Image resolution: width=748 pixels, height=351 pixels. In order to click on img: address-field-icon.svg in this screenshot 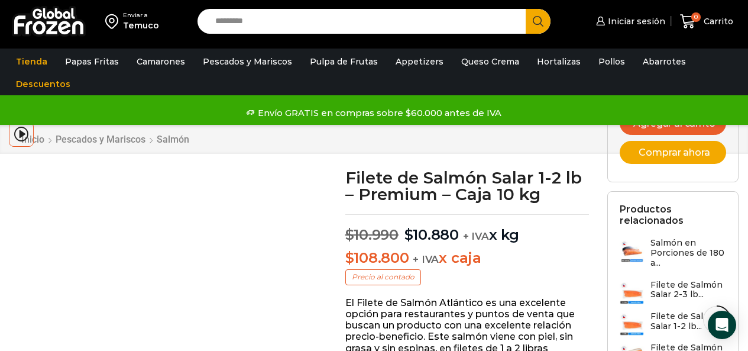, I will do `click(114, 21)`.